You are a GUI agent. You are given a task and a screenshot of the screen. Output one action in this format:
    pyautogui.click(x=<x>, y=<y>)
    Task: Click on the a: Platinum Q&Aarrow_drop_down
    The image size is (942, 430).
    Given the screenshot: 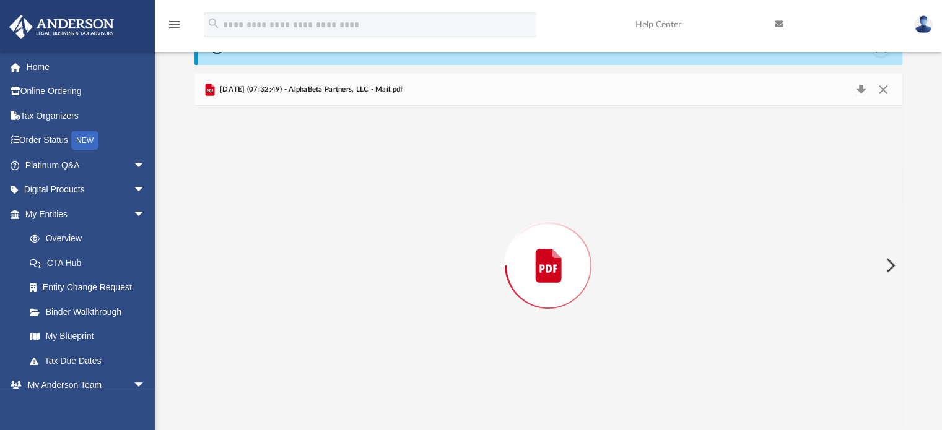 What is the action you would take?
    pyautogui.click(x=86, y=165)
    